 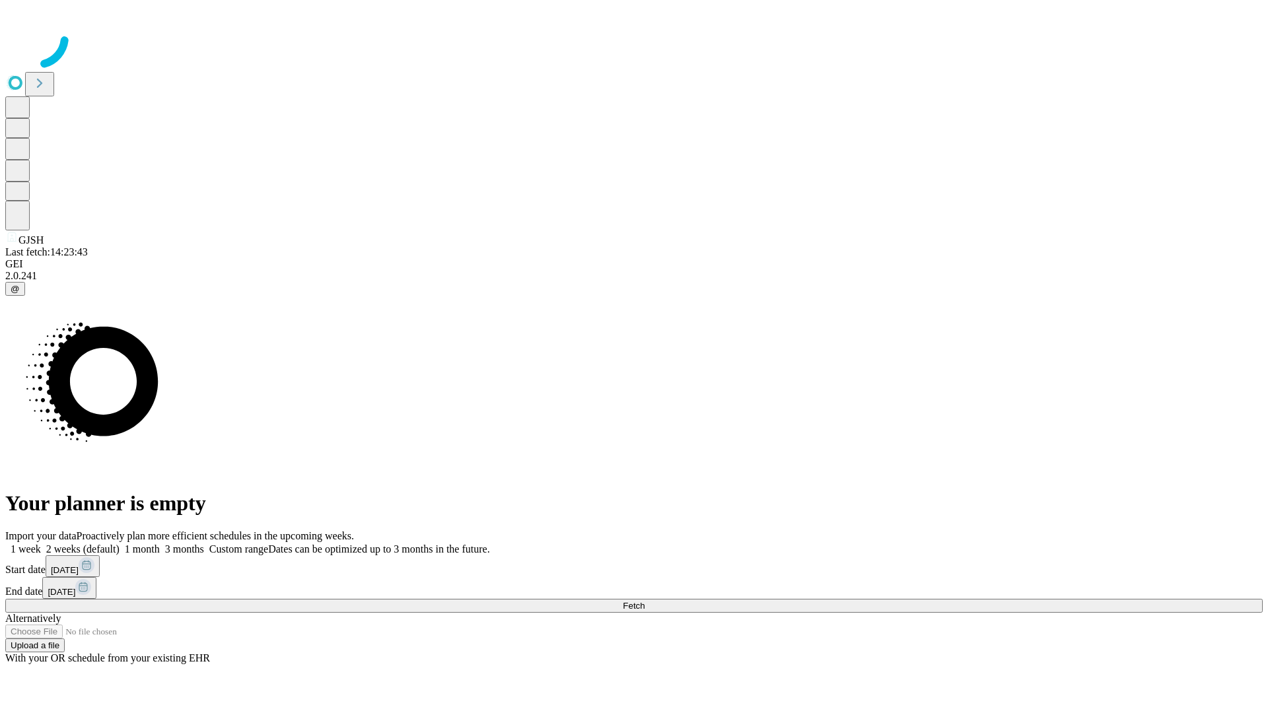 What do you see at coordinates (41, 536) in the screenshot?
I see `span: Import your data` at bounding box center [41, 536].